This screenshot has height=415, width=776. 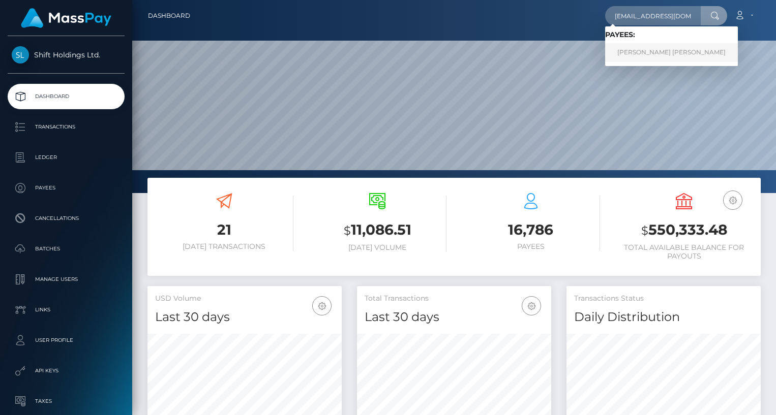 I want to click on a: Manage Users, so click(x=66, y=280).